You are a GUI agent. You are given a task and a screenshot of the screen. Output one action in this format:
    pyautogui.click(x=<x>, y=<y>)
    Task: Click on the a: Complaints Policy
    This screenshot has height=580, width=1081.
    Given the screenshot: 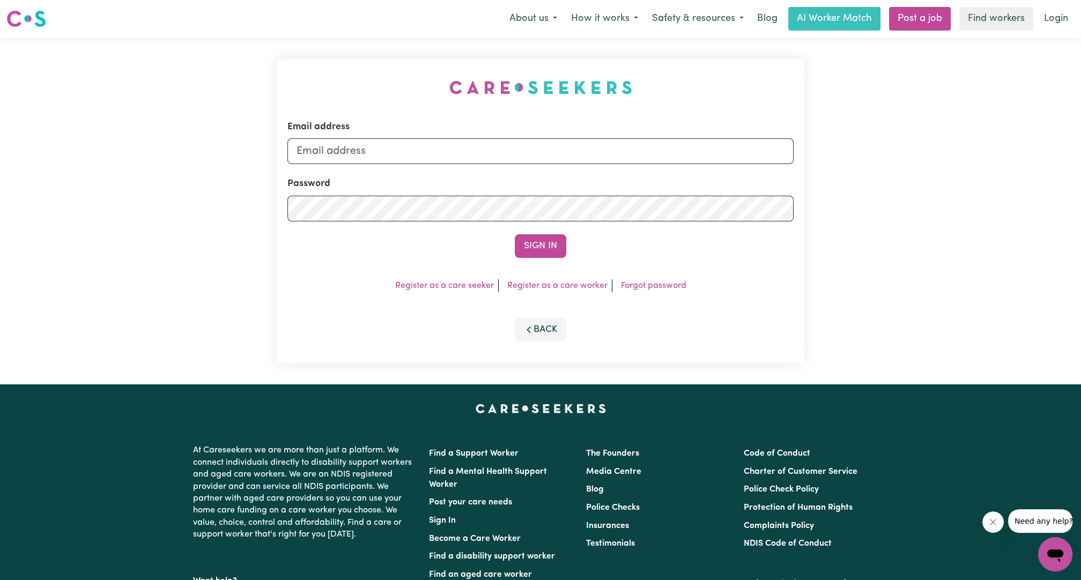 What is the action you would take?
    pyautogui.click(x=778, y=526)
    